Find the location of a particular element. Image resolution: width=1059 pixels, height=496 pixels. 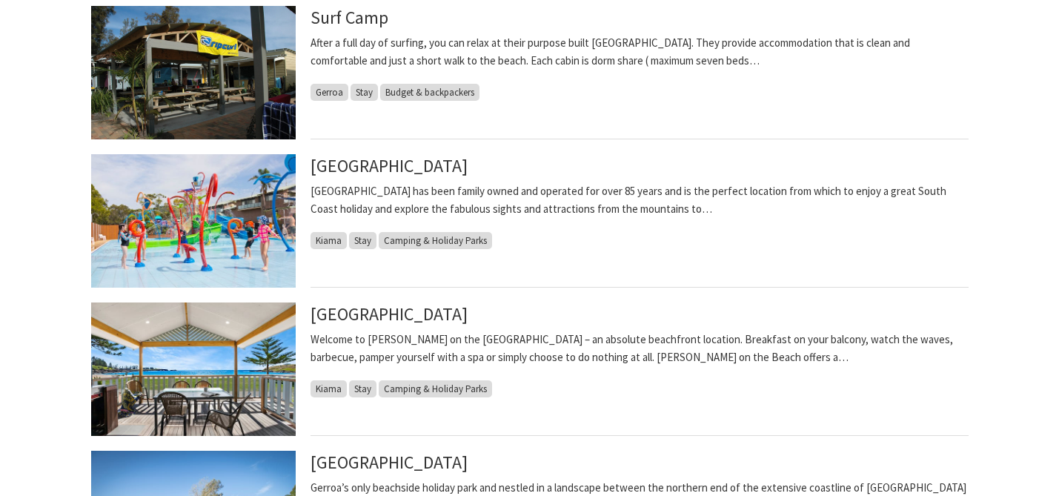

span: Budget & backpackers is located at coordinates (430, 92).